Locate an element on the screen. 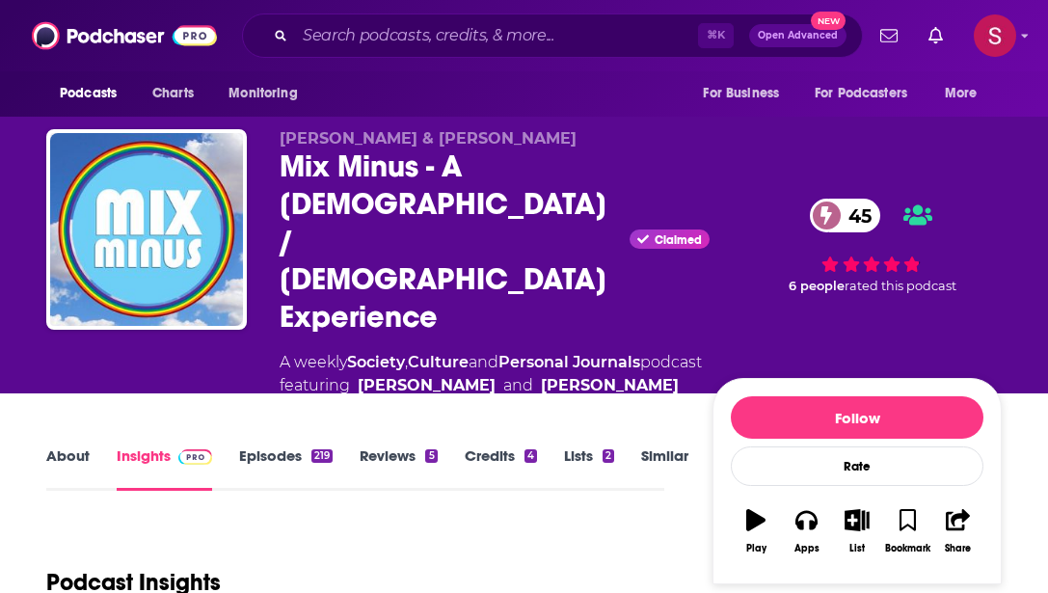  a: Episodes219 is located at coordinates (285, 468).